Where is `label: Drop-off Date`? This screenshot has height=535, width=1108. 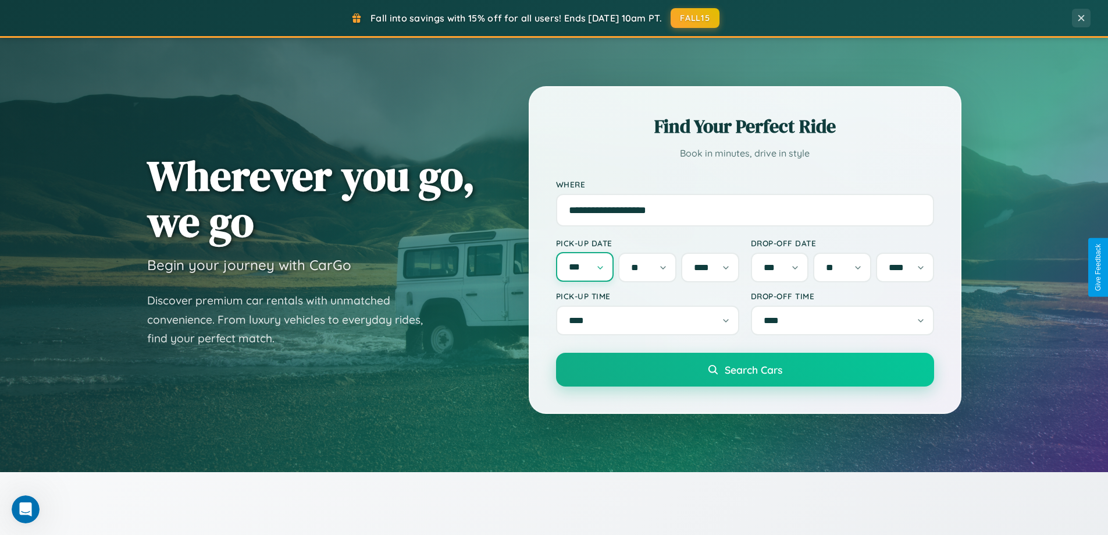
label: Drop-off Date is located at coordinates (842, 243).